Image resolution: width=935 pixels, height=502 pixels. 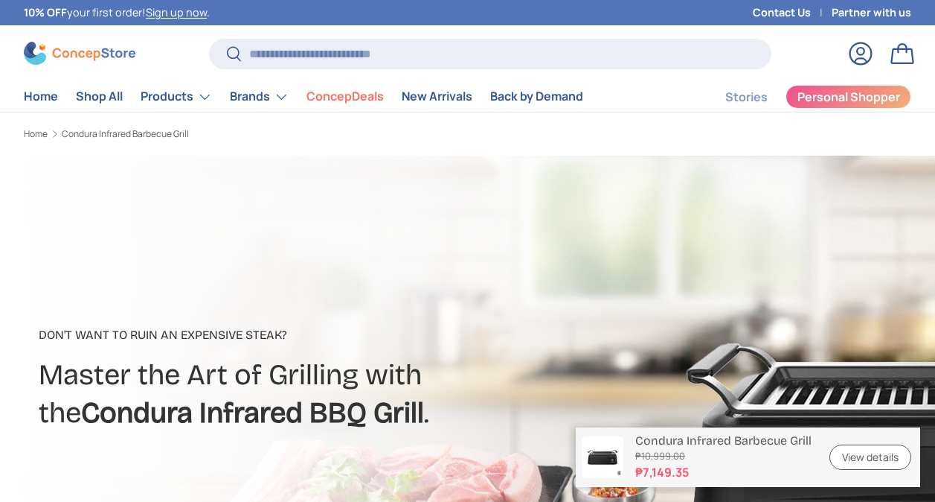 I want to click on p: Don't want to ruin an expensive steak?, so click(x=324, y=335).